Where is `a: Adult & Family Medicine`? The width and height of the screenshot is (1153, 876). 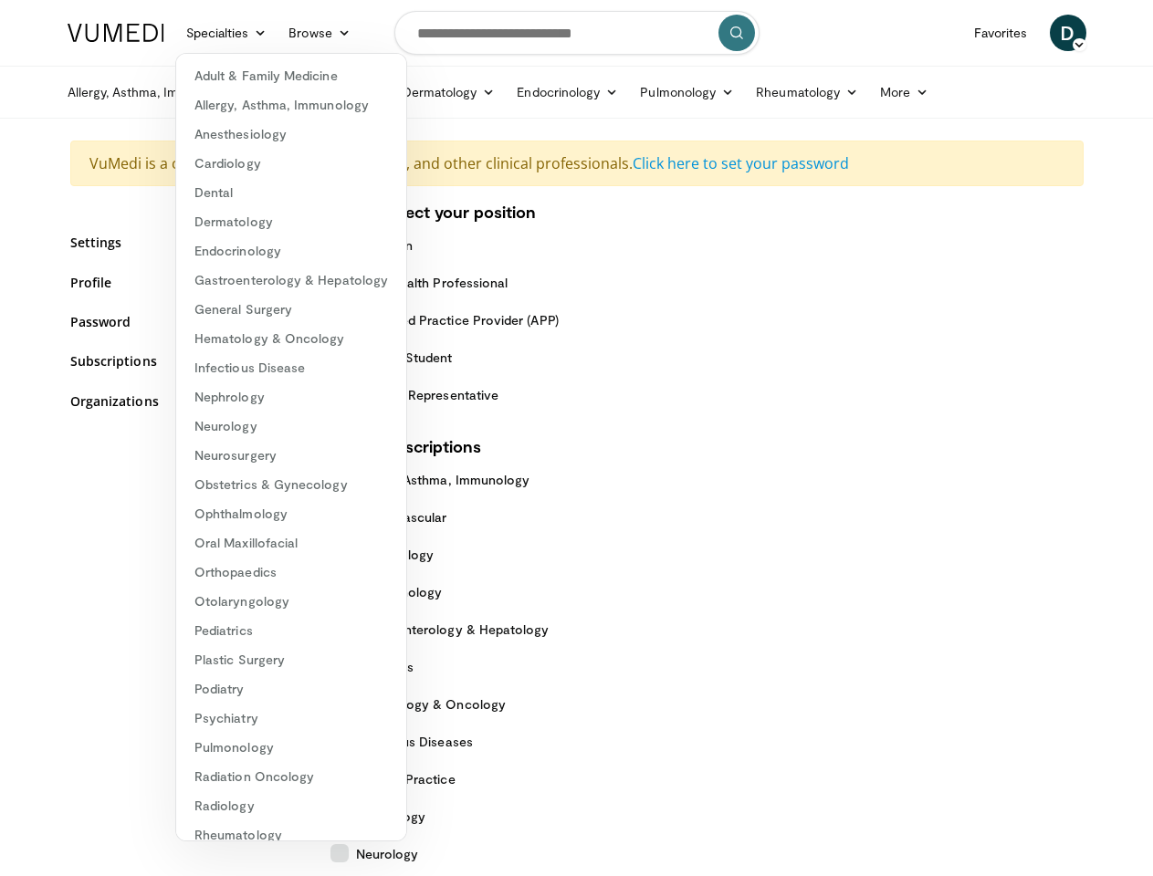 a: Adult & Family Medicine is located at coordinates (291, 76).